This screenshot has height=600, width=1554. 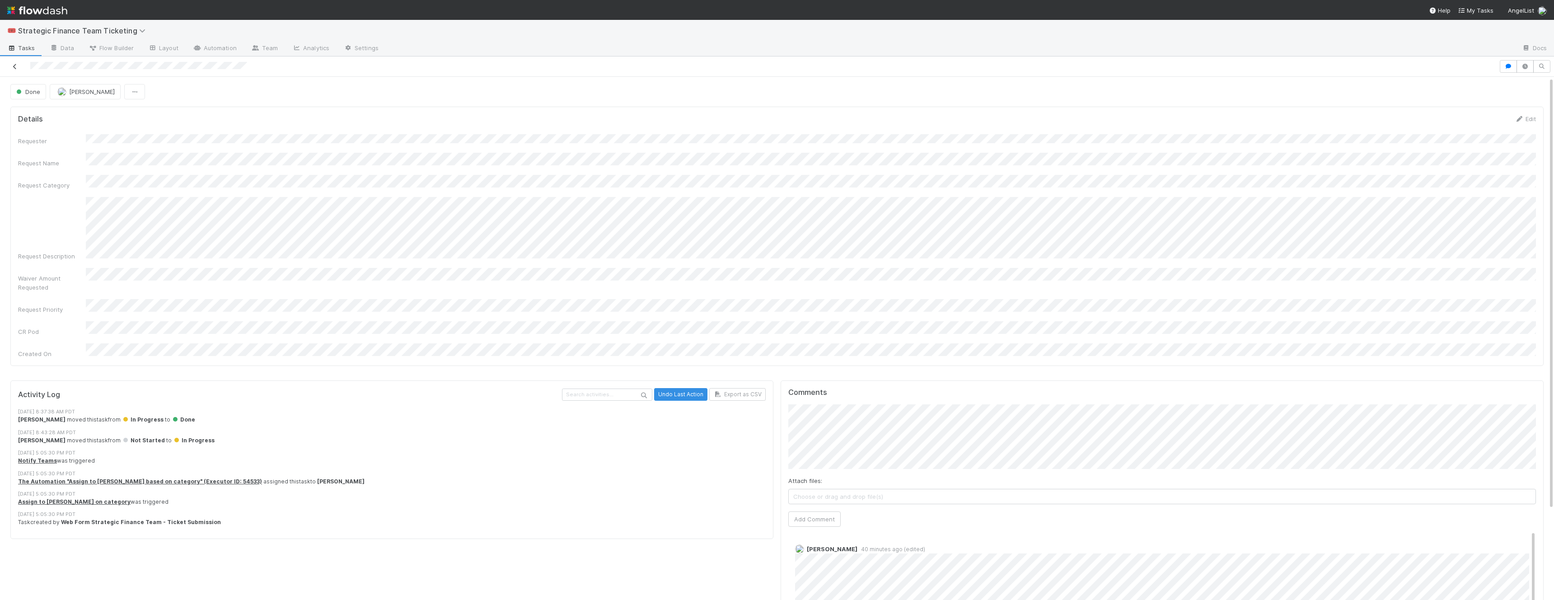 What do you see at coordinates (62, 49) in the screenshot?
I see `a: Data` at bounding box center [62, 49].